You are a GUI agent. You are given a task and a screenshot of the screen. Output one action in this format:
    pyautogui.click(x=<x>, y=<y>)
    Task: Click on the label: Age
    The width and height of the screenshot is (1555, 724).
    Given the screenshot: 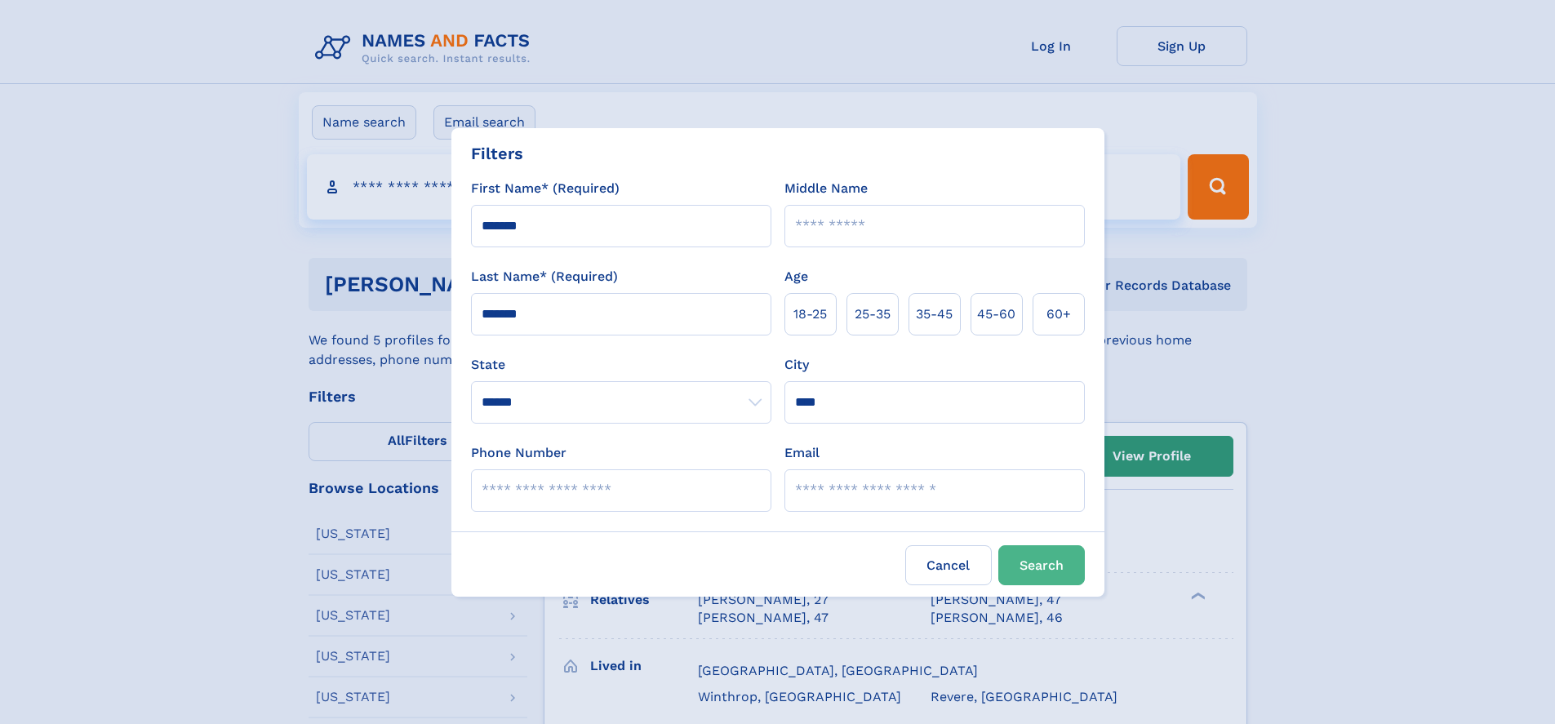 What is the action you would take?
    pyautogui.click(x=796, y=277)
    